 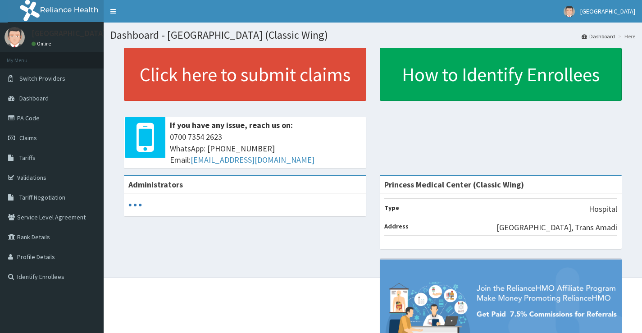 What do you see at coordinates (501, 74) in the screenshot?
I see `a: How to Identify Enrollees` at bounding box center [501, 74].